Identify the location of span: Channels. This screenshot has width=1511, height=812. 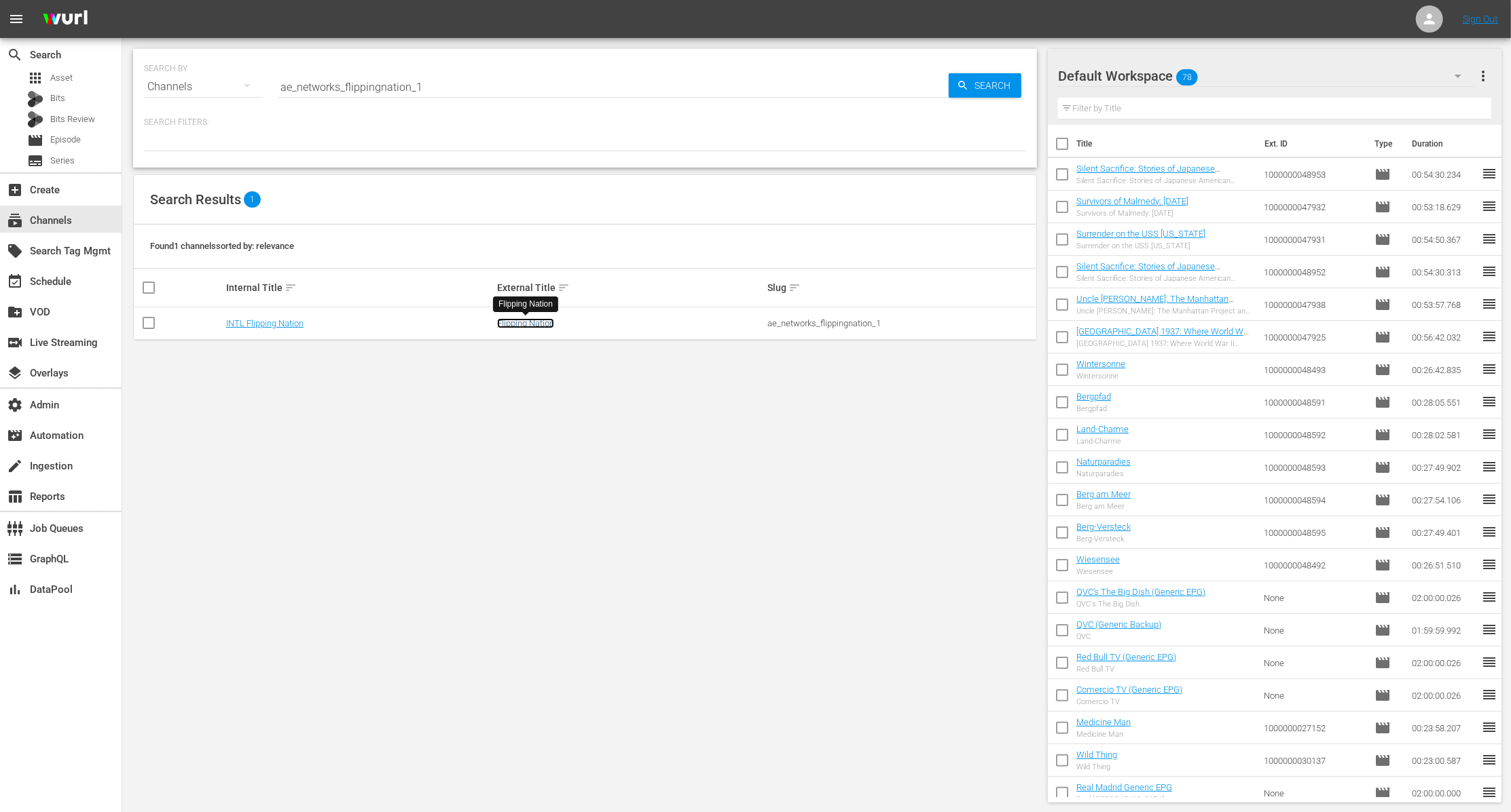
(15, 221).